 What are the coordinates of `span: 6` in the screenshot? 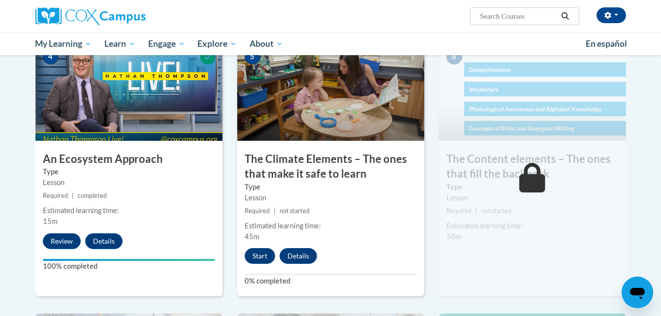 It's located at (455, 57).